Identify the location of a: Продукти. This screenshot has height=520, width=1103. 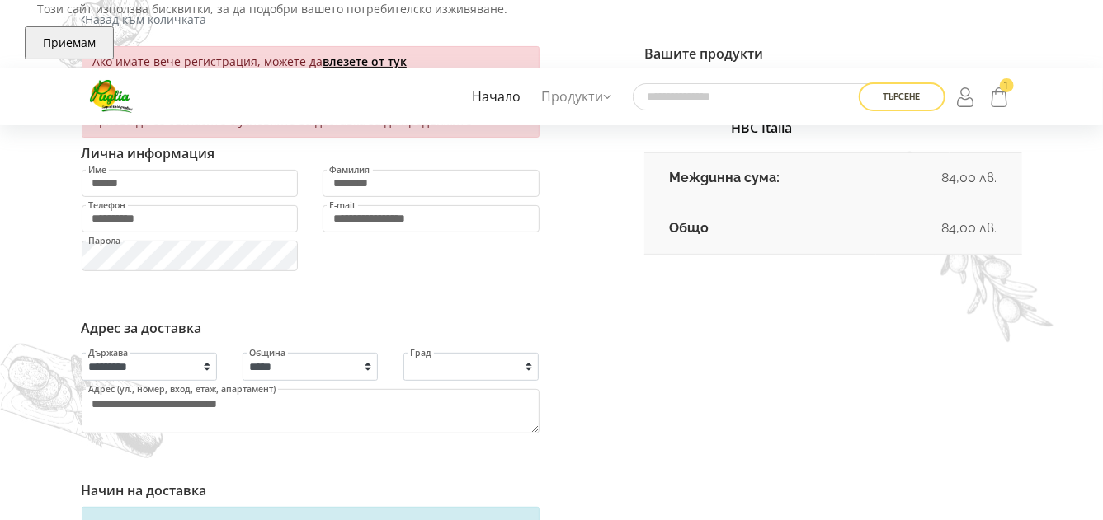
(576, 97).